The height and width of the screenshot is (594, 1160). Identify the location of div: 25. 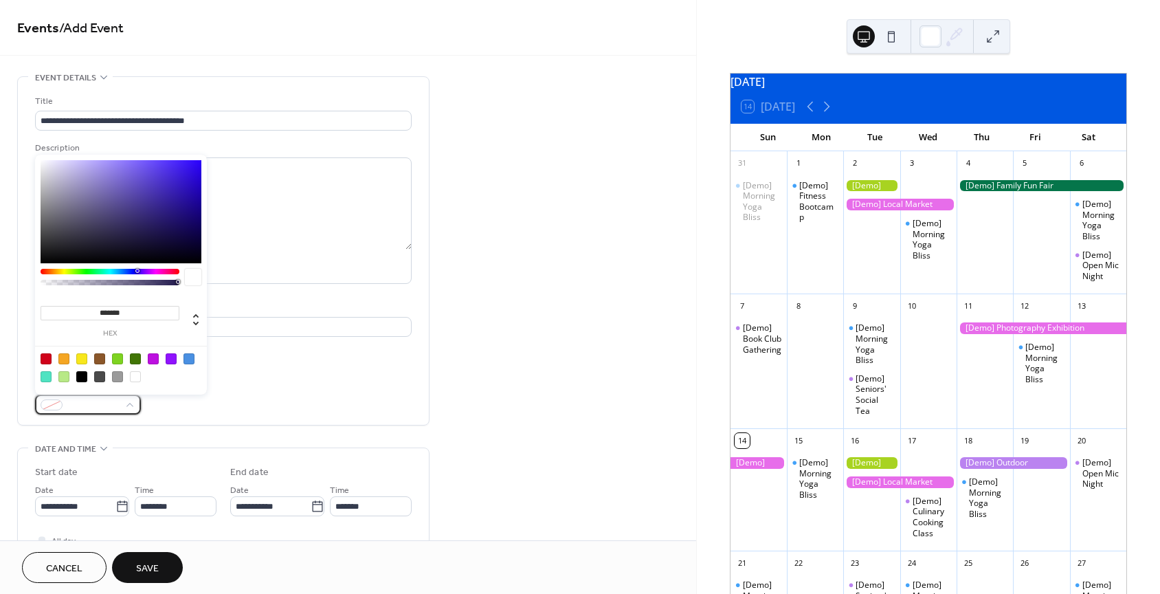
(968, 563).